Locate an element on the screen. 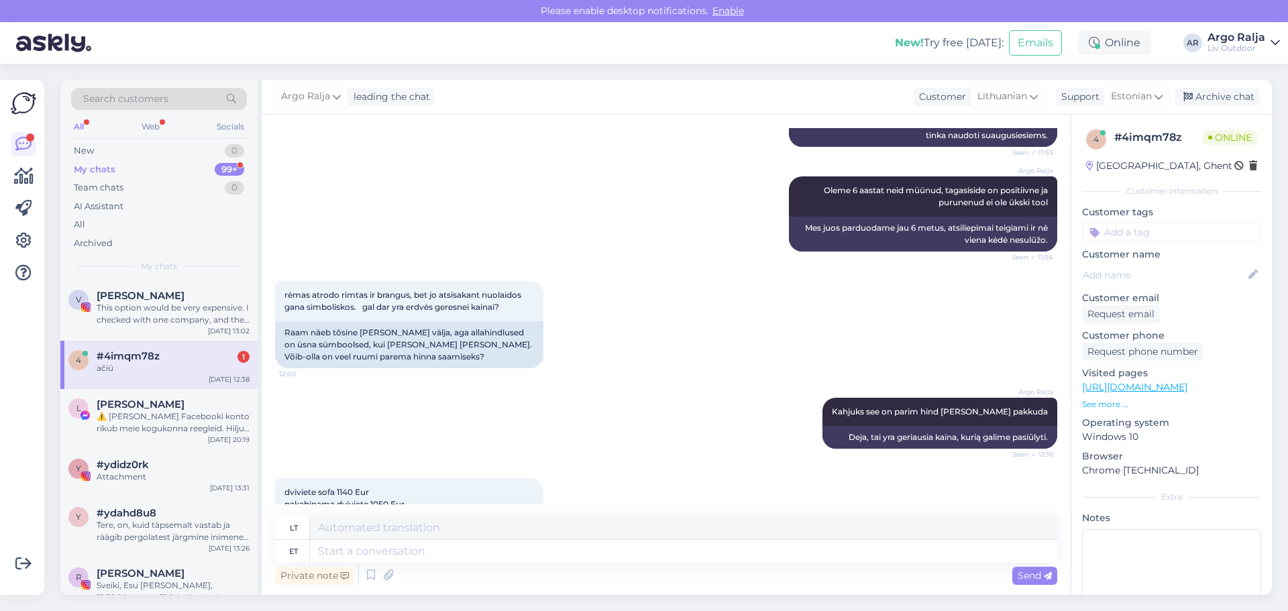 The width and height of the screenshot is (1288, 611). span: Oleme 6 aastat neid müünud, tagasiside on positiivne ja purunenud ei ole ükski tool is located at coordinates (936, 196).